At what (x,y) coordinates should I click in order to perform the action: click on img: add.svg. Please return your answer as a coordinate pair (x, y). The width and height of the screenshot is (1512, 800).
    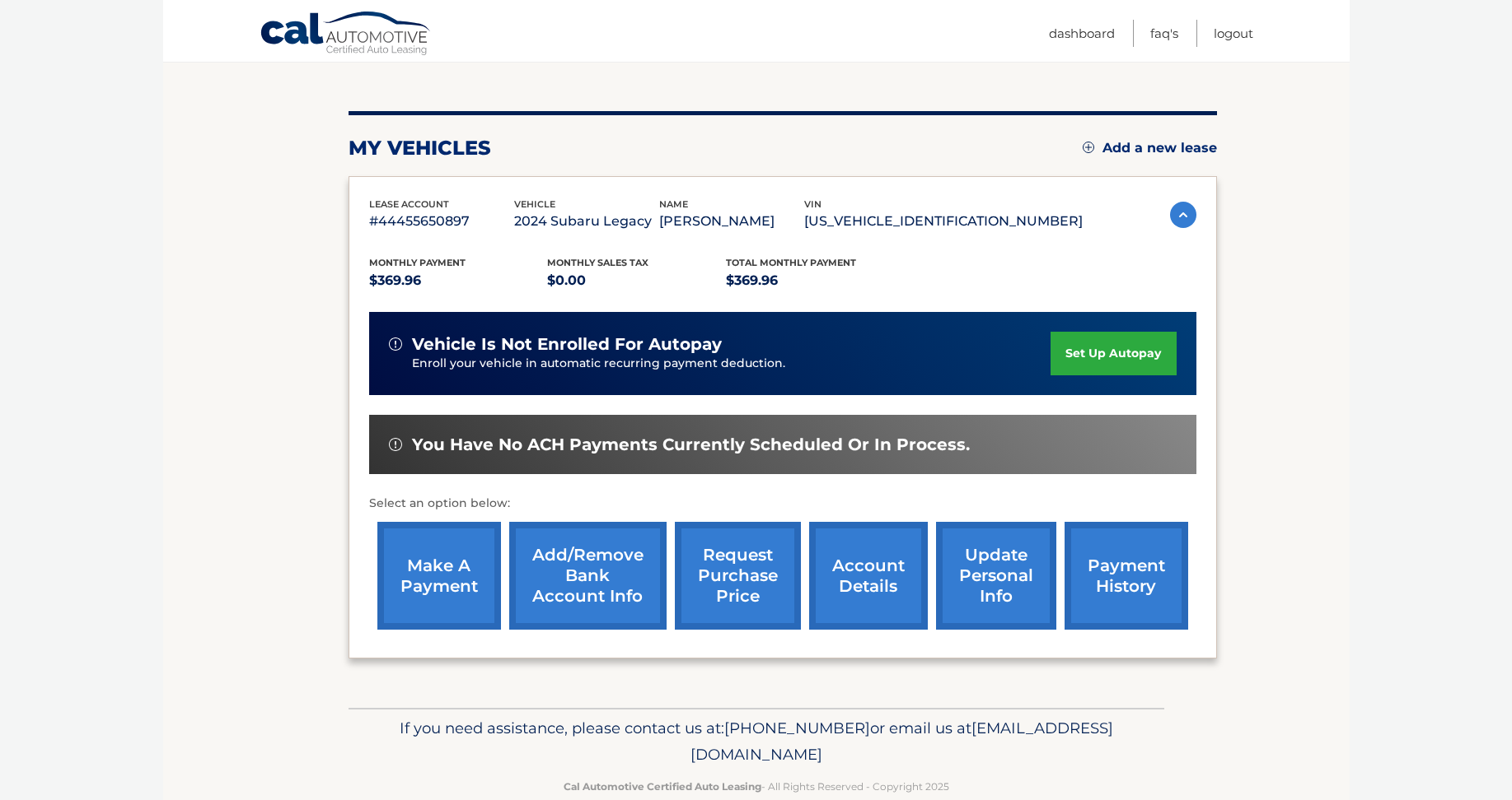
    Looking at the image, I should click on (1088, 147).